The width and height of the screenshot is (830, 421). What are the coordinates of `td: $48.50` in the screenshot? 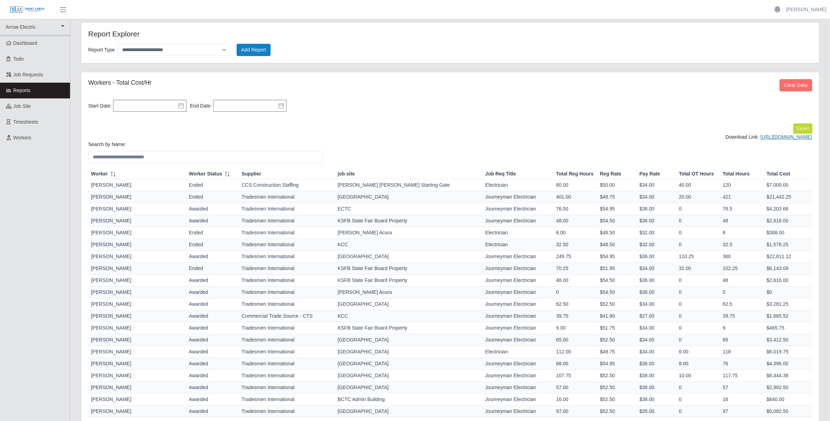 It's located at (617, 233).